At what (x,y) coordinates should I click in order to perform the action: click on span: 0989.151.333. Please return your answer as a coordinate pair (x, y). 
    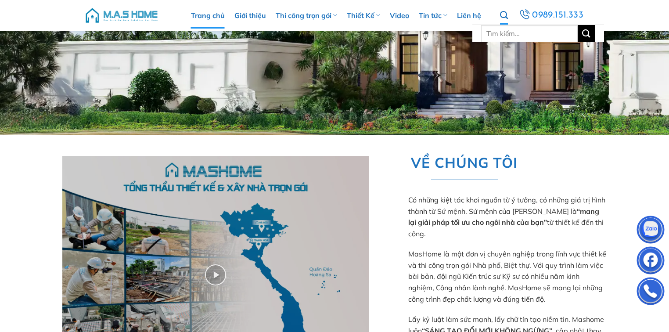
    Looking at the image, I should click on (557, 15).